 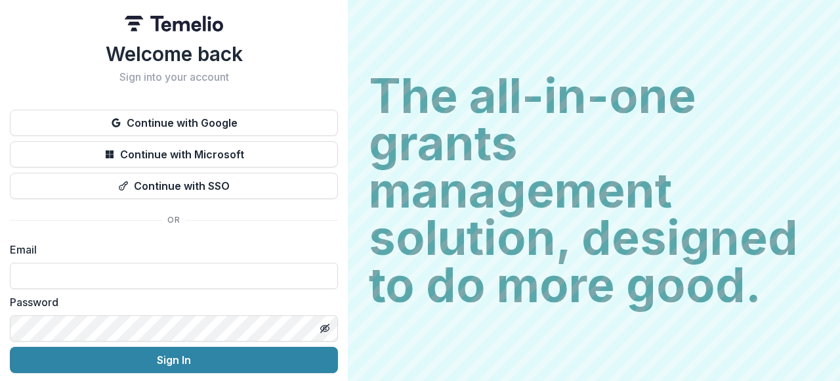 I want to click on img: Temelio, so click(x=174, y=24).